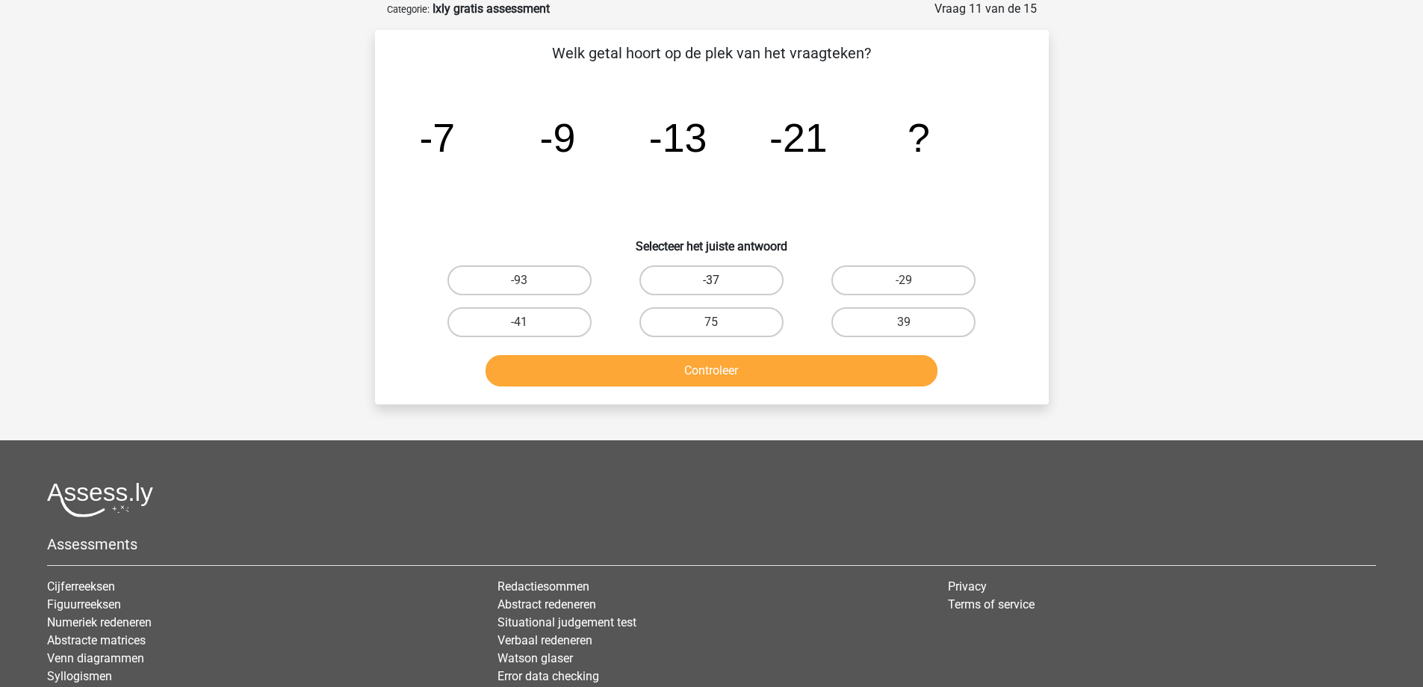 This screenshot has width=1423, height=687. I want to click on small: Categorie:, so click(408, 9).